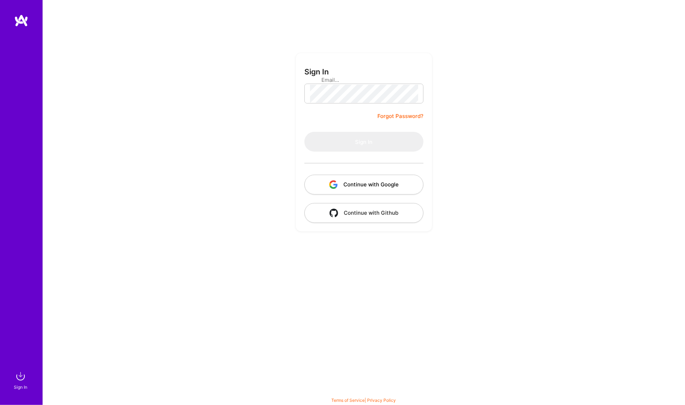 The image size is (685, 405). What do you see at coordinates (382, 400) in the screenshot?
I see `a: Privacy Policy` at bounding box center [382, 400].